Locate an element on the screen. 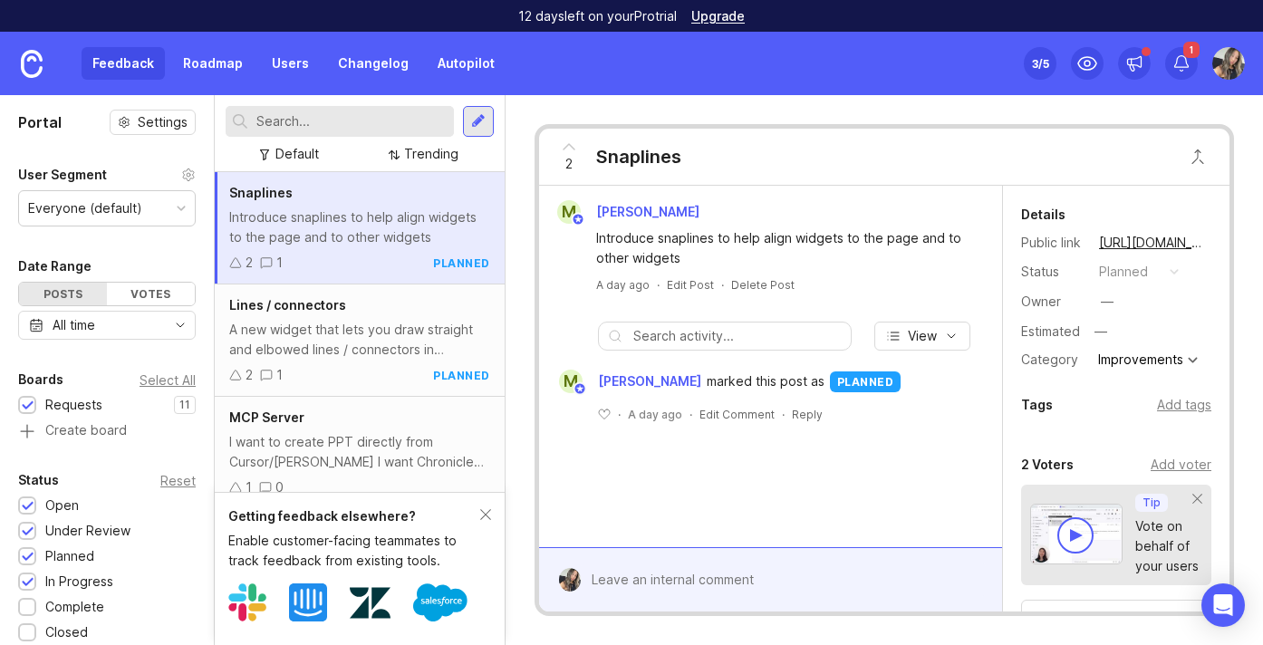 This screenshot has height=645, width=1263. div: Open Intercom Messenger is located at coordinates (1223, 605).